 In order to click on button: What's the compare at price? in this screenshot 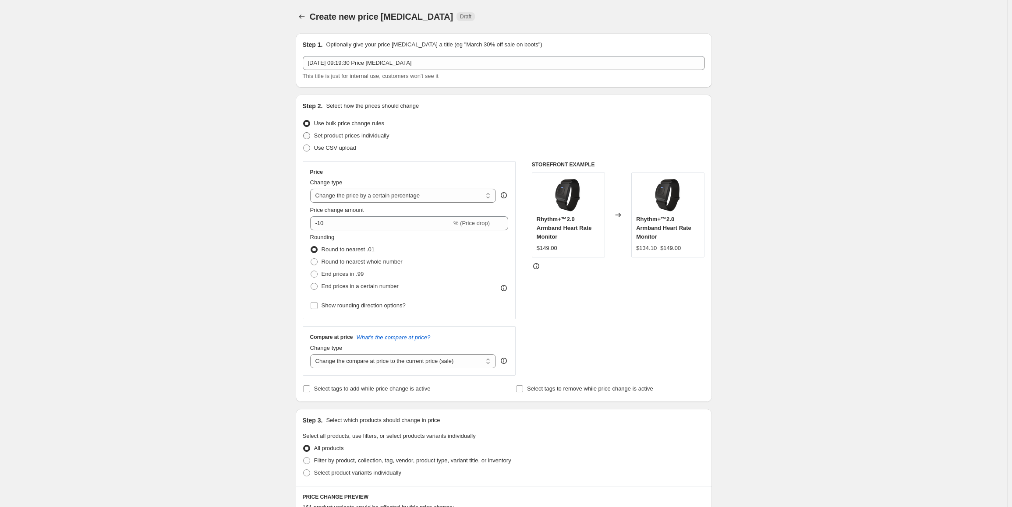, I will do `click(393, 337)`.